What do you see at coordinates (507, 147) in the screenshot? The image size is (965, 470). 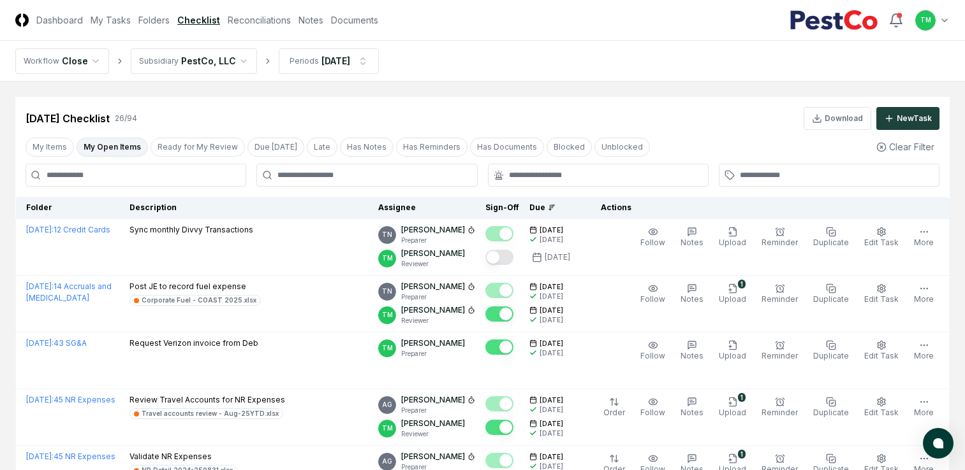 I see `button: Has Documents` at bounding box center [507, 147].